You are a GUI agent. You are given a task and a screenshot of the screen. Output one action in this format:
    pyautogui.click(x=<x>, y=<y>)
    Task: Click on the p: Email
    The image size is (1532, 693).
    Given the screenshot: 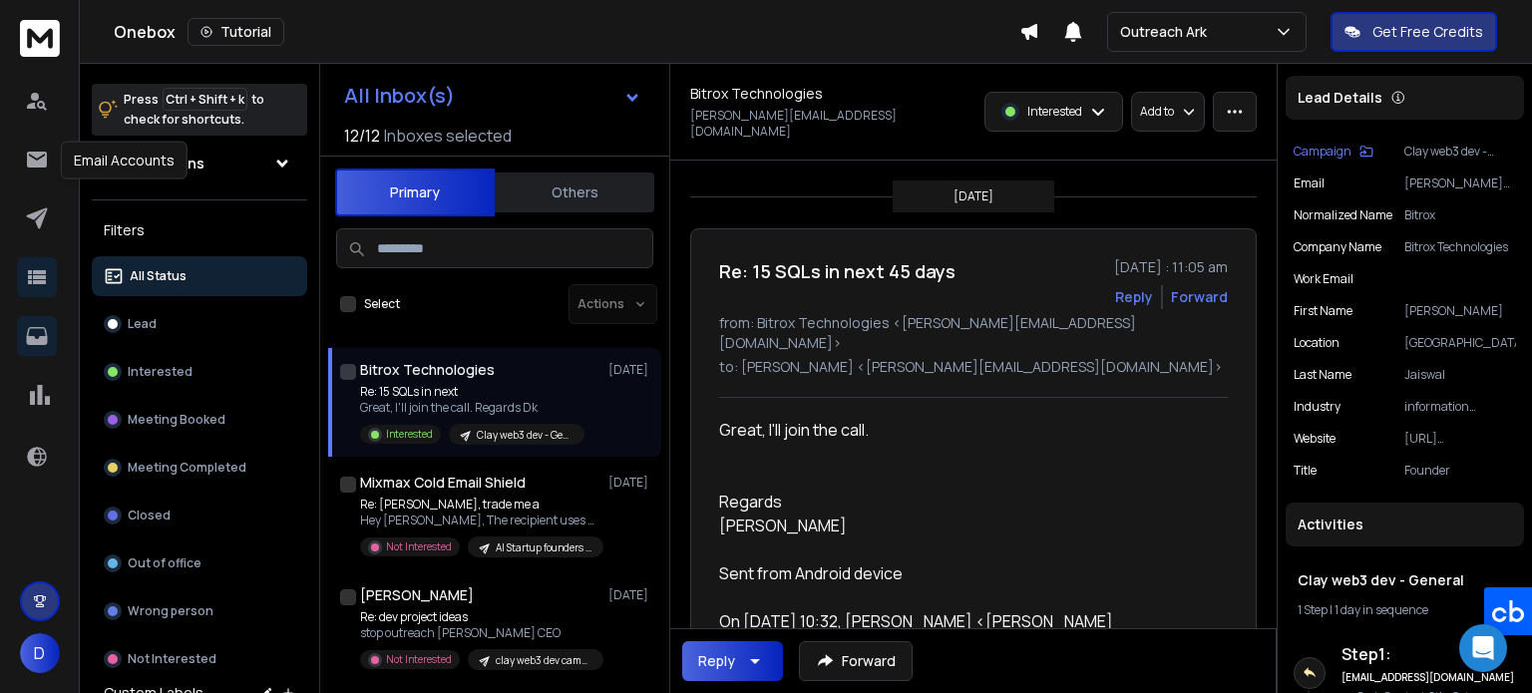 What is the action you would take?
    pyautogui.click(x=1308, y=183)
    